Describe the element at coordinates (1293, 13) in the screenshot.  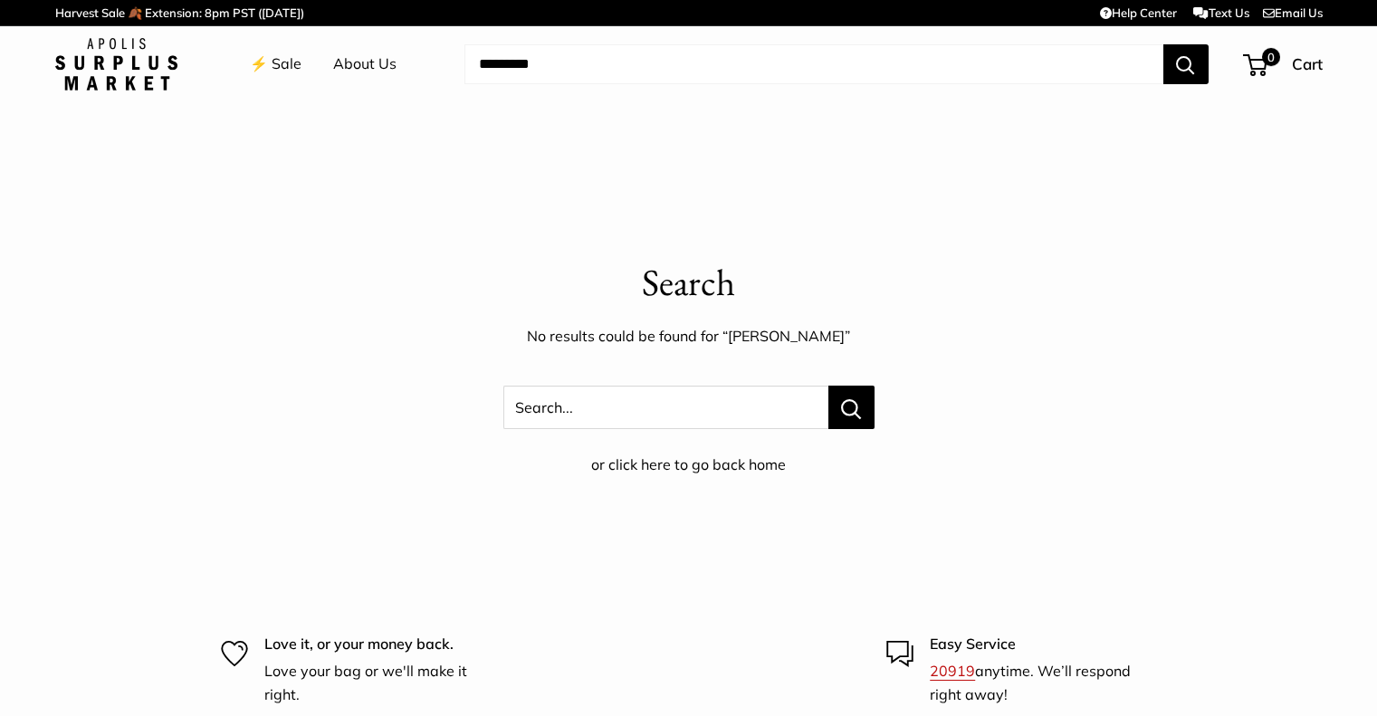
I see `a: Email Us` at that location.